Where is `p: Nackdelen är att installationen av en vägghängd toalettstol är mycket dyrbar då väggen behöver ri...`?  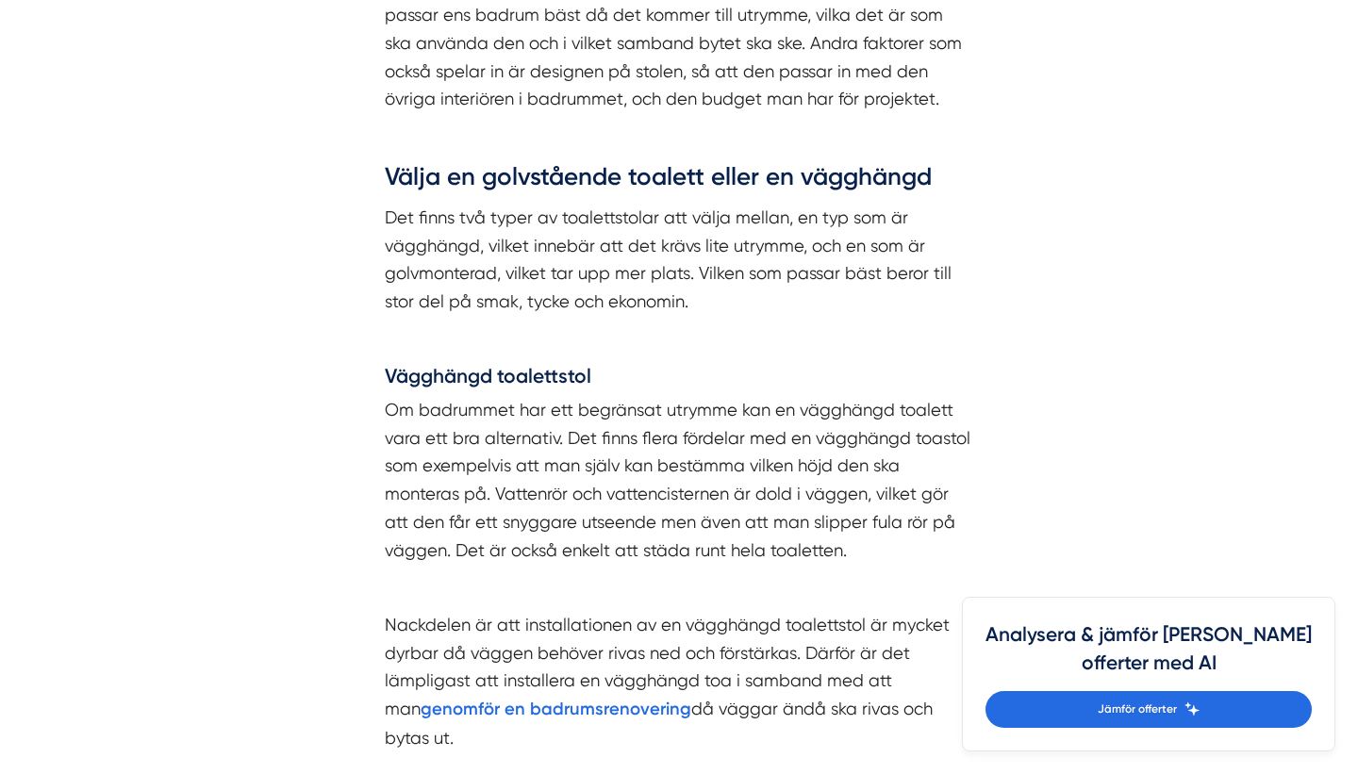
p: Nackdelen är att installationen av en vägghängd toalettstol är mycket dyrbar då väggen behöver ri... is located at coordinates (679, 681).